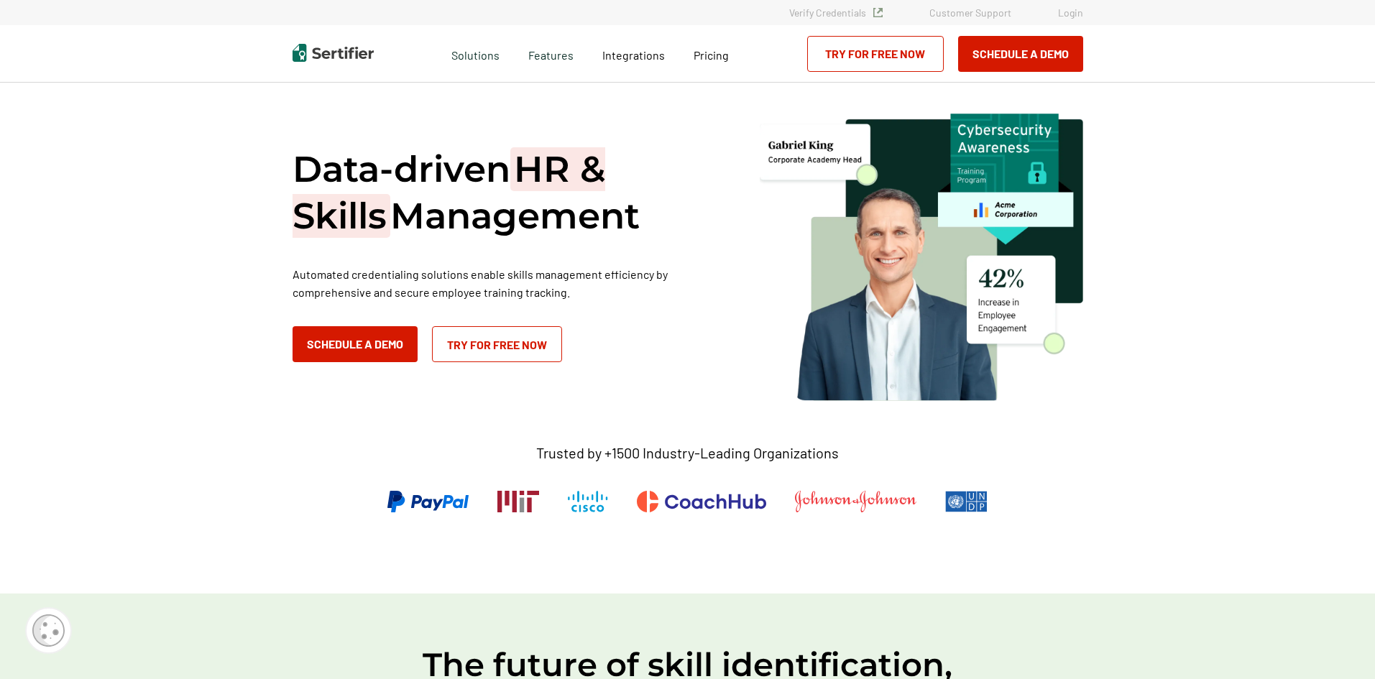 This screenshot has height=679, width=1375. Describe the element at coordinates (711, 53) in the screenshot. I see `a: Pricing` at that location.